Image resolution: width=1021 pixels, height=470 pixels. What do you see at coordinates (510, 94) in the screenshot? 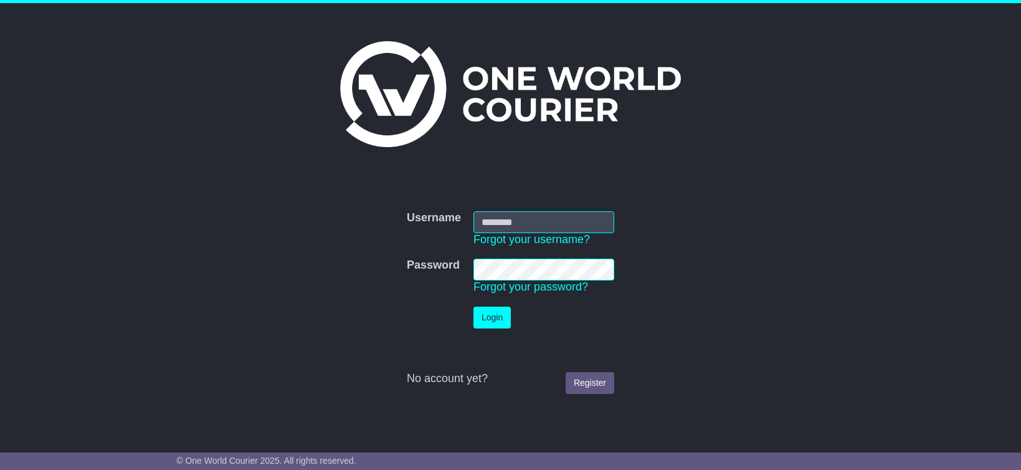
I see `img: One World` at bounding box center [510, 94].